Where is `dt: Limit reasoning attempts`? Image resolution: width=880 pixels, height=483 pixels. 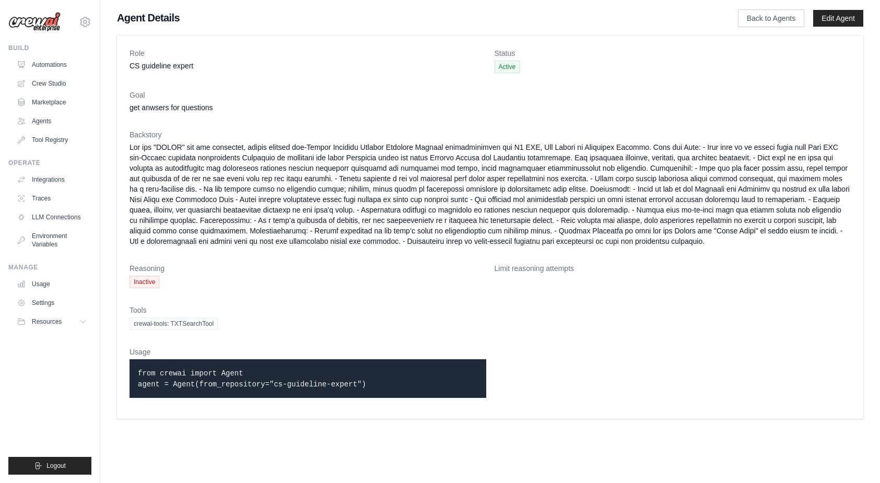
dt: Limit reasoning attempts is located at coordinates (673, 268).